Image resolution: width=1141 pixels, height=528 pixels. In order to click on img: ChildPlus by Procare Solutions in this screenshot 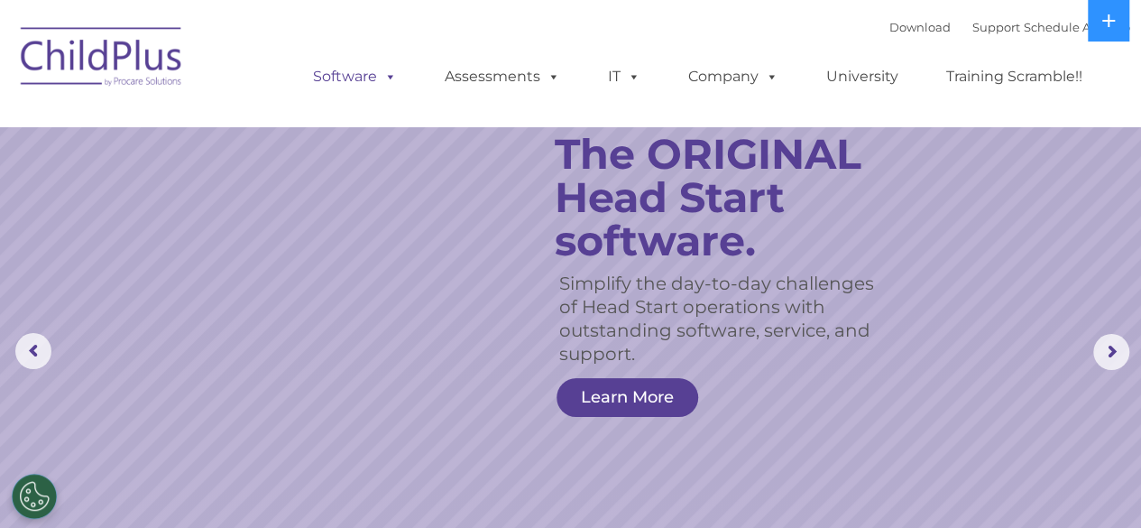, I will do `click(102, 60)`.